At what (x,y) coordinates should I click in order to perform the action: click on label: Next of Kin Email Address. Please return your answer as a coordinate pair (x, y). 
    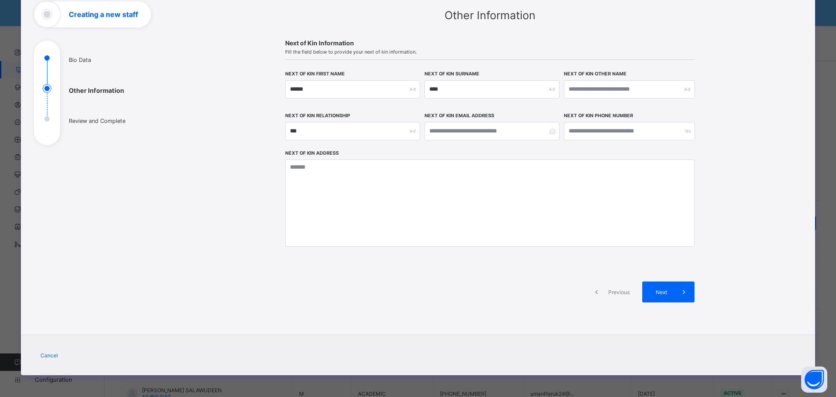
    Looking at the image, I should click on (459, 115).